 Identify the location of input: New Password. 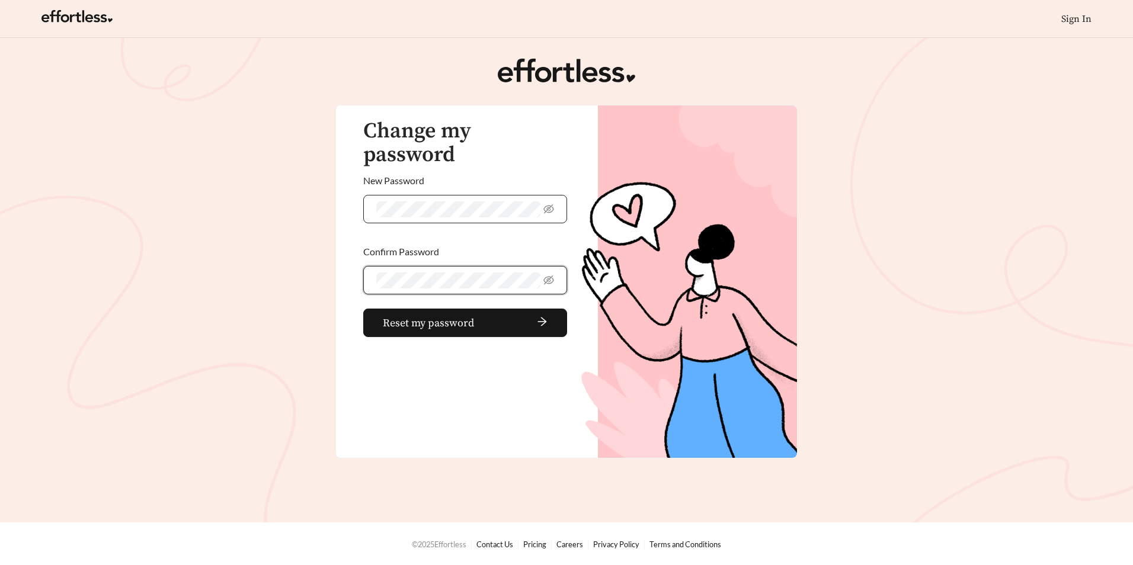
(459, 209).